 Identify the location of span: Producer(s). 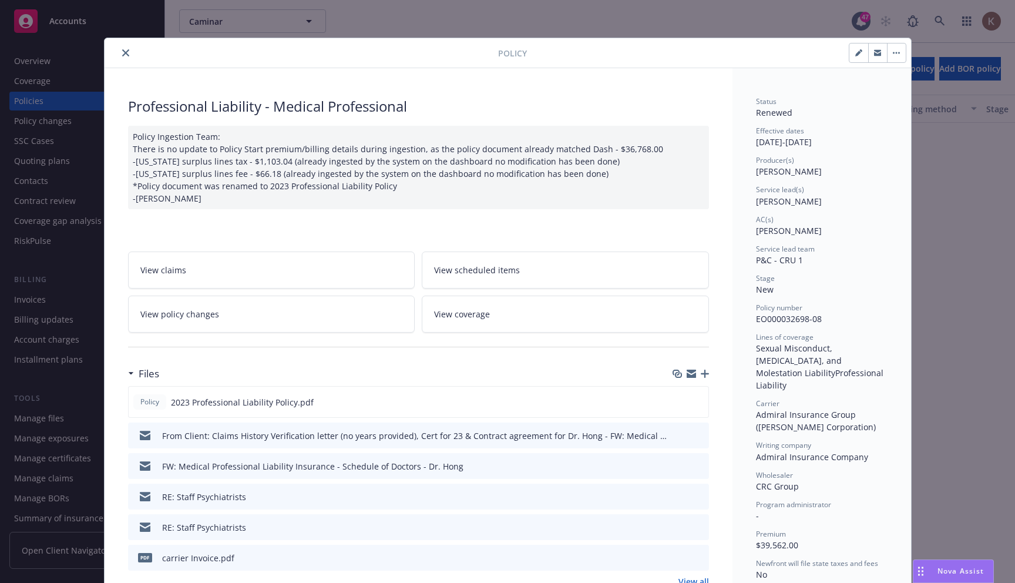
(775, 160).